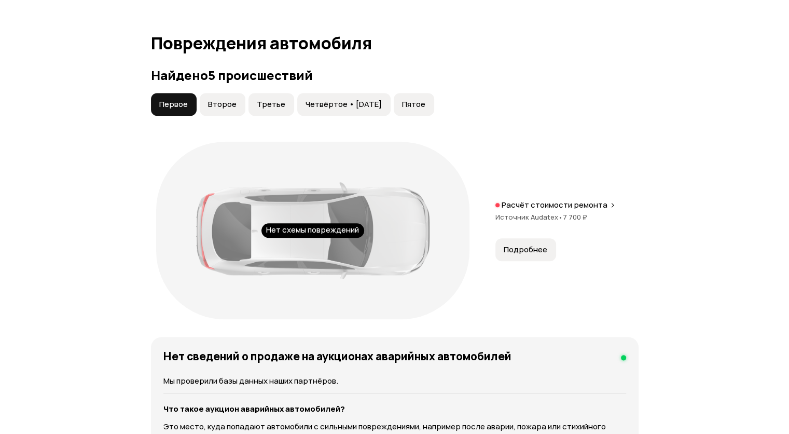 This screenshot has width=789, height=434. What do you see at coordinates (222, 104) in the screenshot?
I see `span: Второе` at bounding box center [222, 104].